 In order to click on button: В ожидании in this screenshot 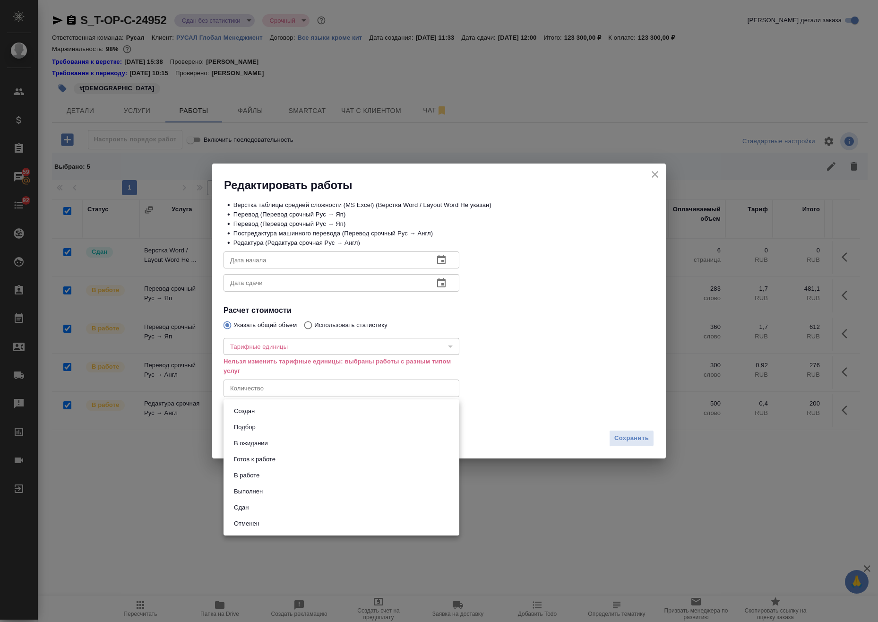, I will do `click(251, 443)`.